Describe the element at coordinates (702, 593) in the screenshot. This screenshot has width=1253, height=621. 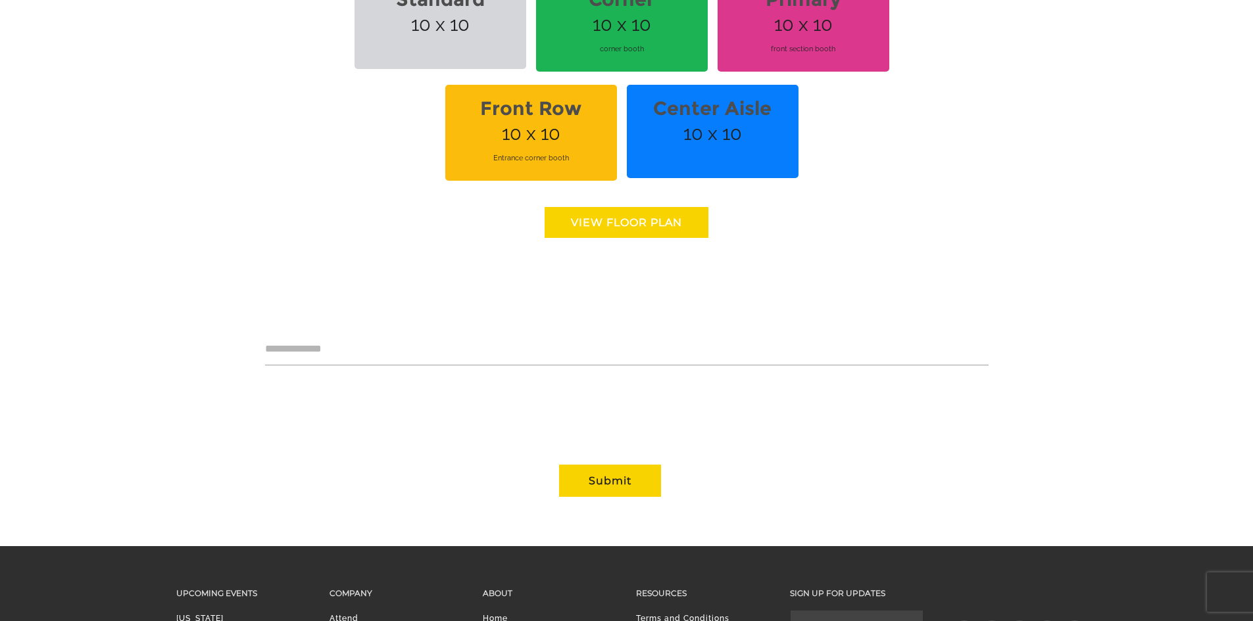
I see `h3: Resources` at that location.